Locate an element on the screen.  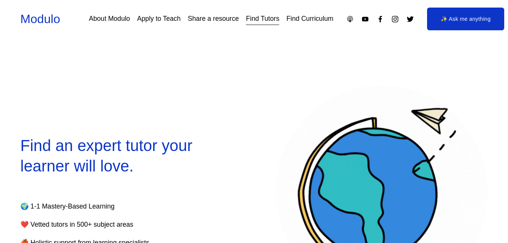
h2: Find an expert tutor your learner will love. is located at coordinates (126, 156).